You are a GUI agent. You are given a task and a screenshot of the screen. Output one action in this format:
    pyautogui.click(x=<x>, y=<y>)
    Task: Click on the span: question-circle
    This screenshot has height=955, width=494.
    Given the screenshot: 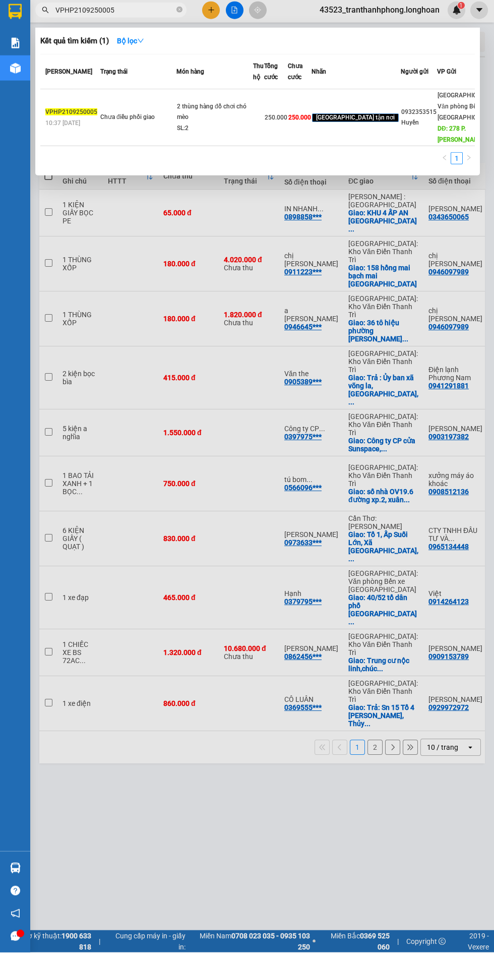 What is the action you would take?
    pyautogui.click(x=15, y=893)
    